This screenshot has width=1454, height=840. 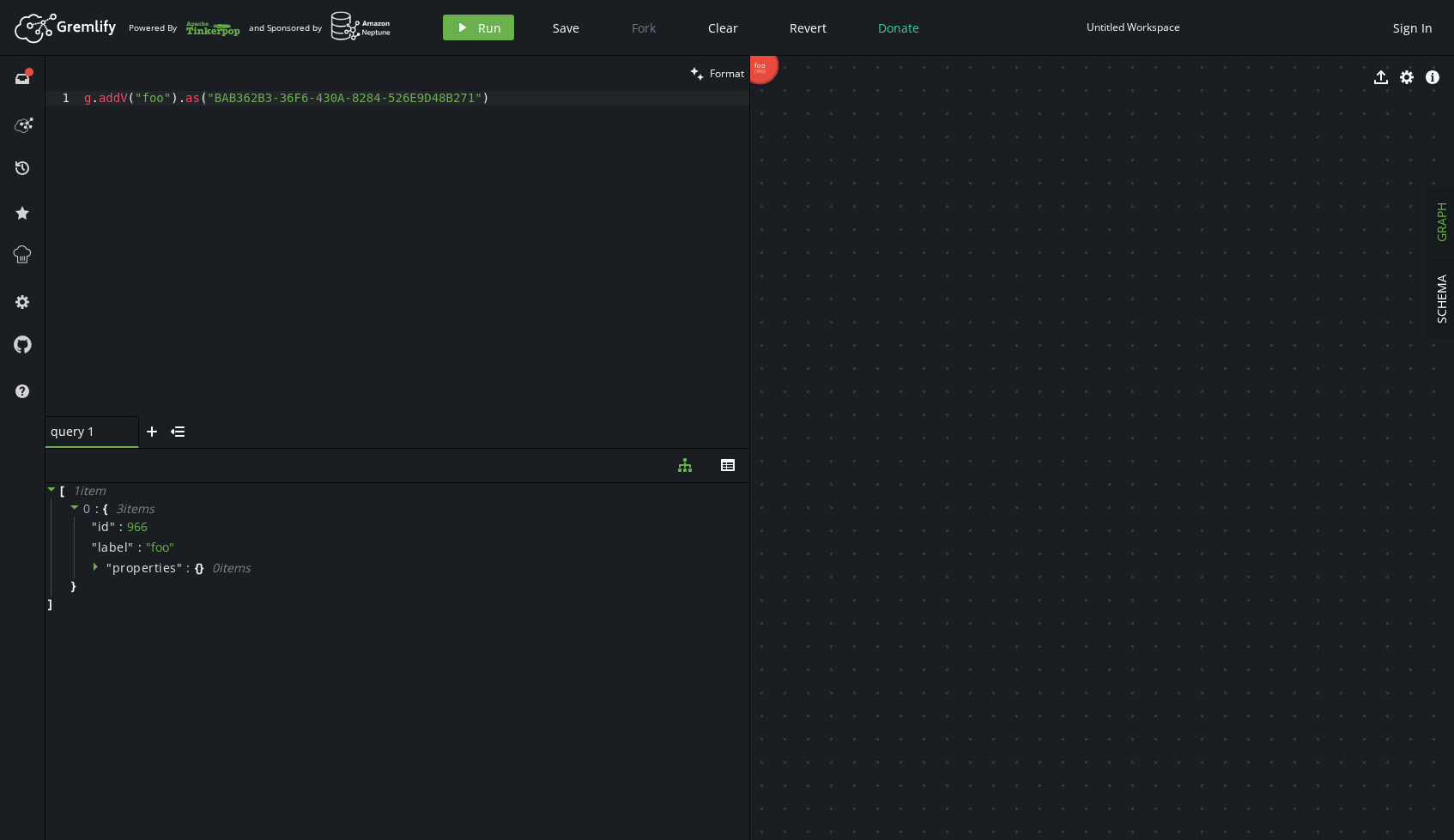 I want to click on span: id, so click(x=104, y=527).